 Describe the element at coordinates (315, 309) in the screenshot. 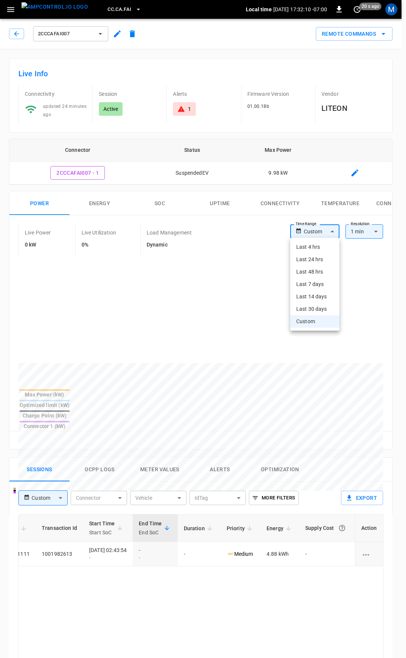

I see `li: Last 30 days` at that location.